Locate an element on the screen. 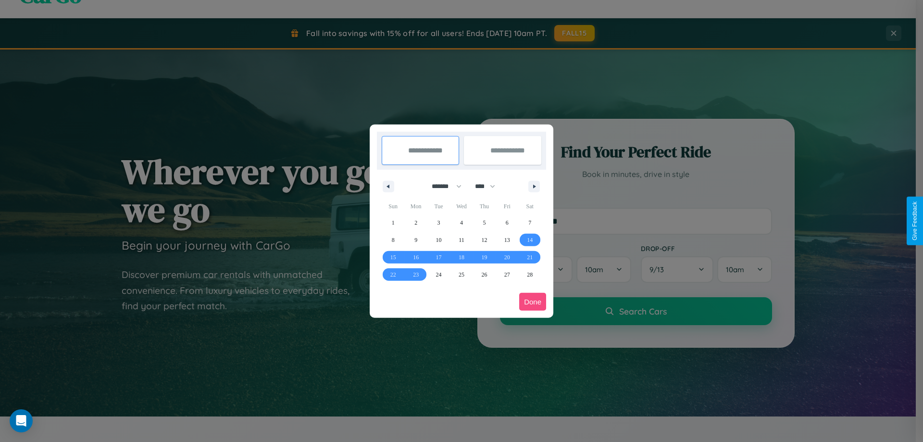 The width and height of the screenshot is (923, 442). span: Wed is located at coordinates (461, 206).